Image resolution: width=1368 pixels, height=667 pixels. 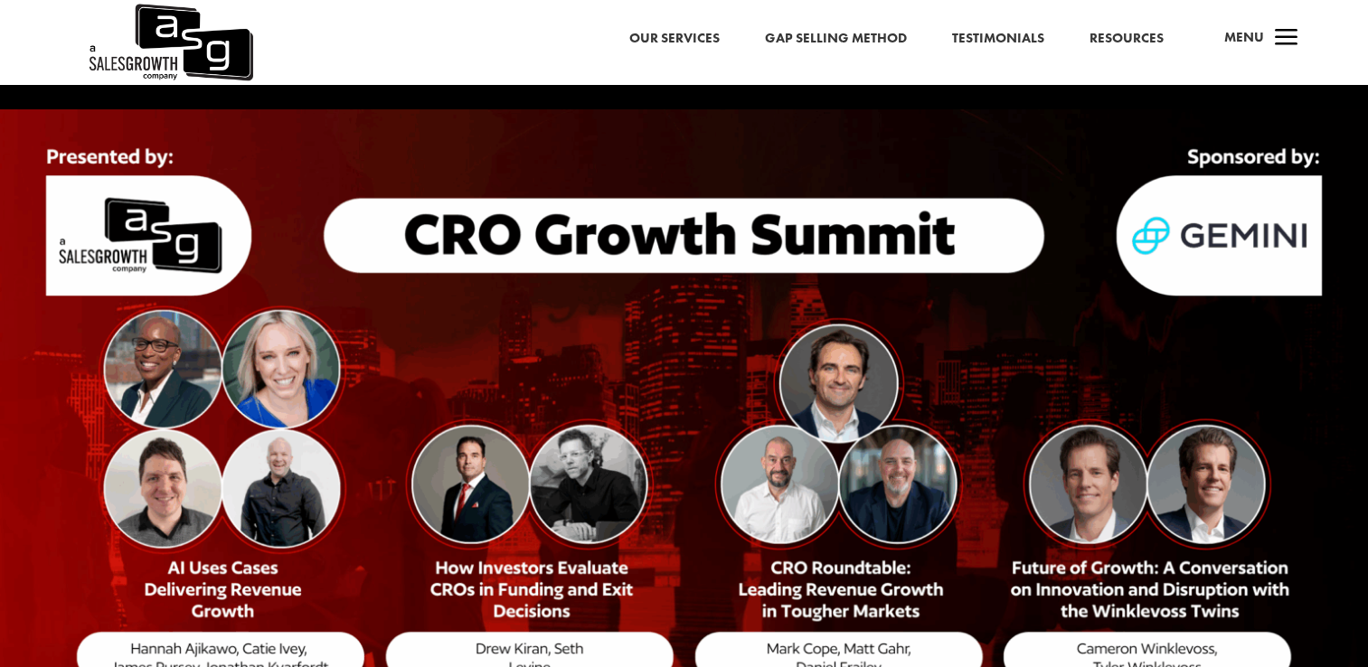 I want to click on a: Testimonials, so click(x=998, y=39).